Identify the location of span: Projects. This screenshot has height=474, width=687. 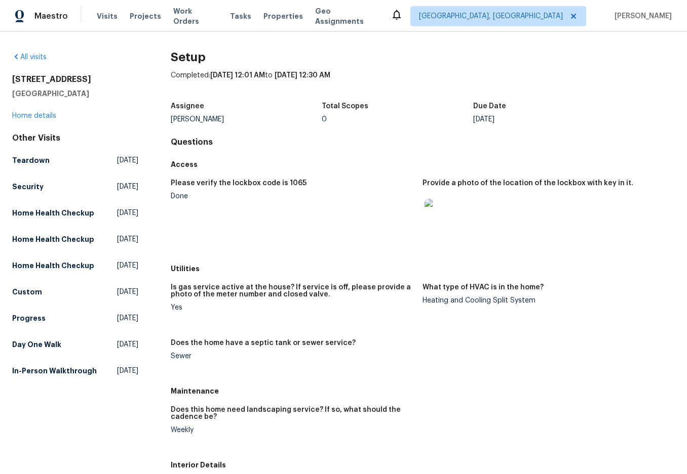
(145, 16).